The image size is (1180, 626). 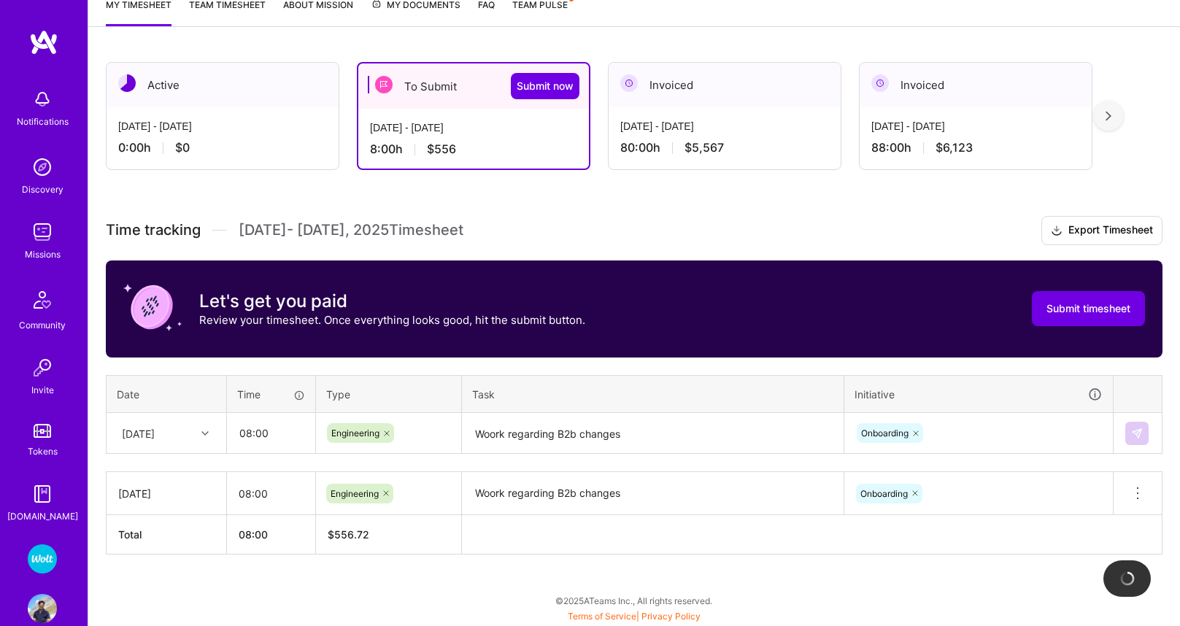 What do you see at coordinates (473, 149) in the screenshot?
I see `div: 8:00 h` at bounding box center [473, 149].